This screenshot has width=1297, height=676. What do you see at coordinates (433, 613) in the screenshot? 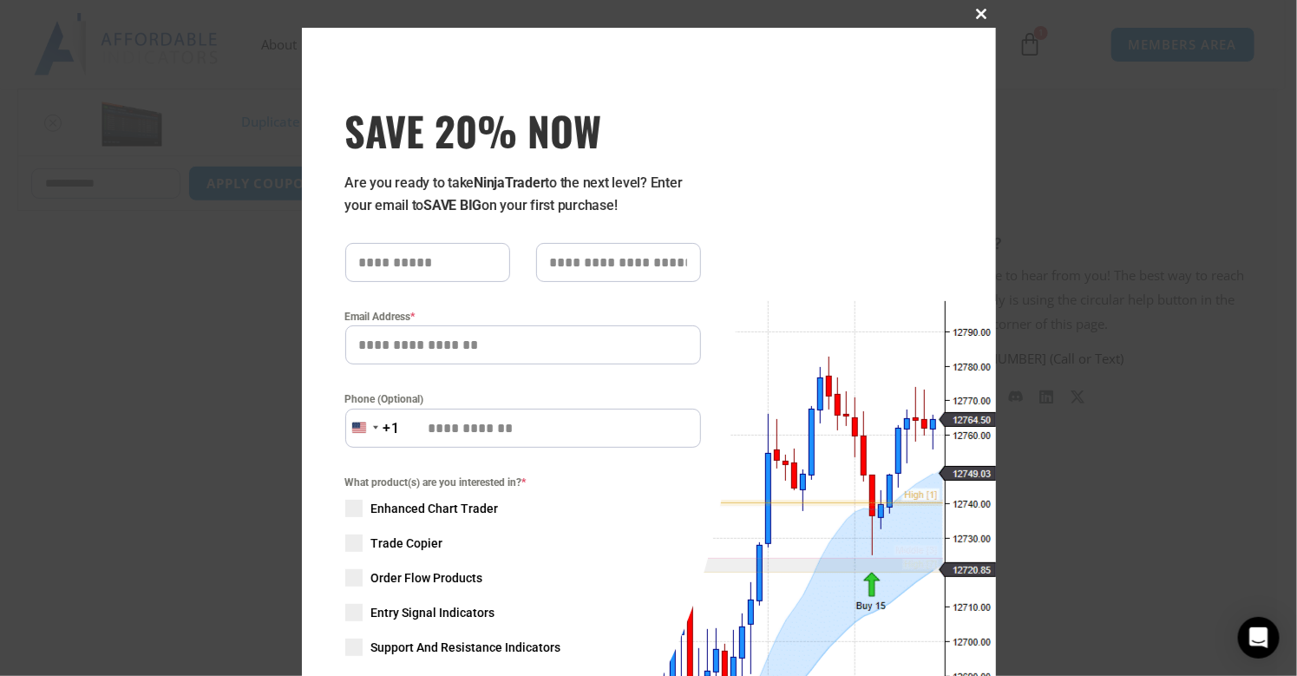
I see `span: Entry Signal Indicators` at bounding box center [433, 613].